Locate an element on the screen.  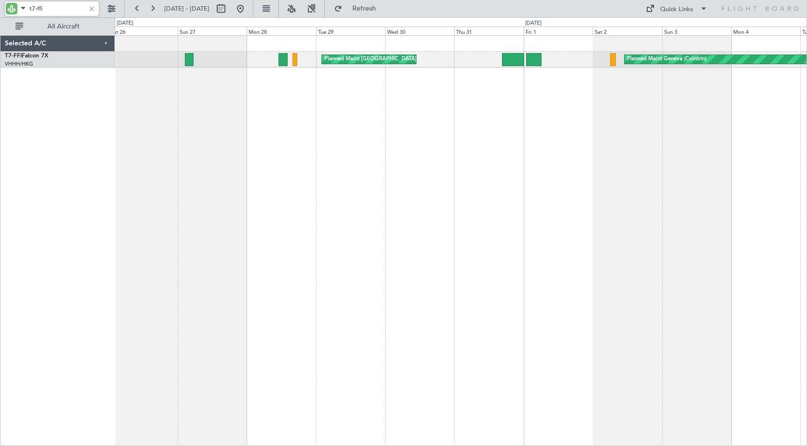
a: VHHH/HKG is located at coordinates (19, 64).